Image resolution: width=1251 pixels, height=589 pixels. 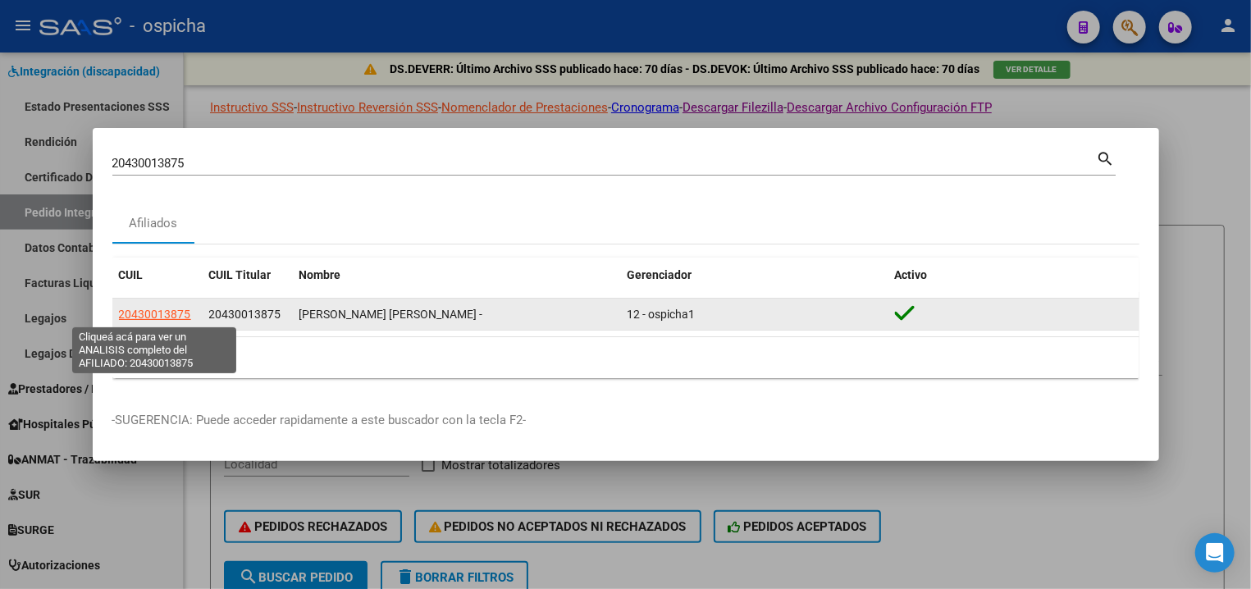 What do you see at coordinates (661, 314) in the screenshot?
I see `span: 12 - ospicha1` at bounding box center [661, 314].